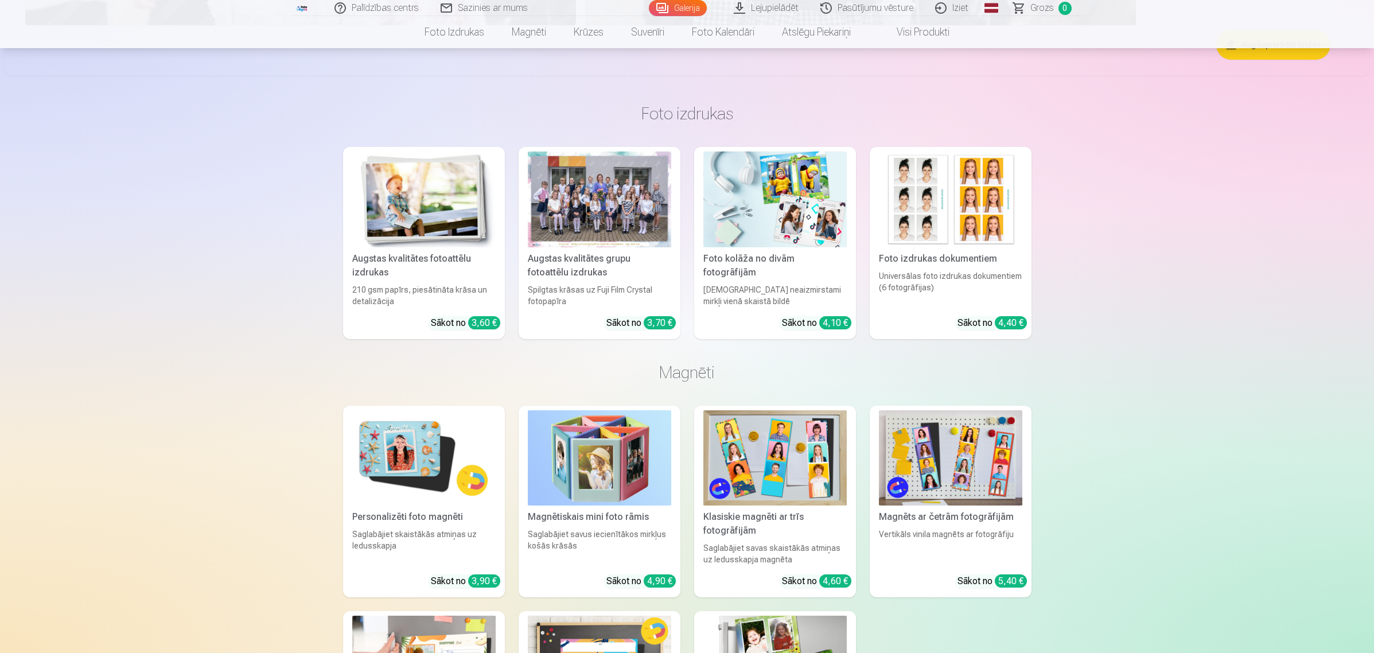  Describe the element at coordinates (816, 32) in the screenshot. I see `a: Atslēgu piekariņi` at that location.